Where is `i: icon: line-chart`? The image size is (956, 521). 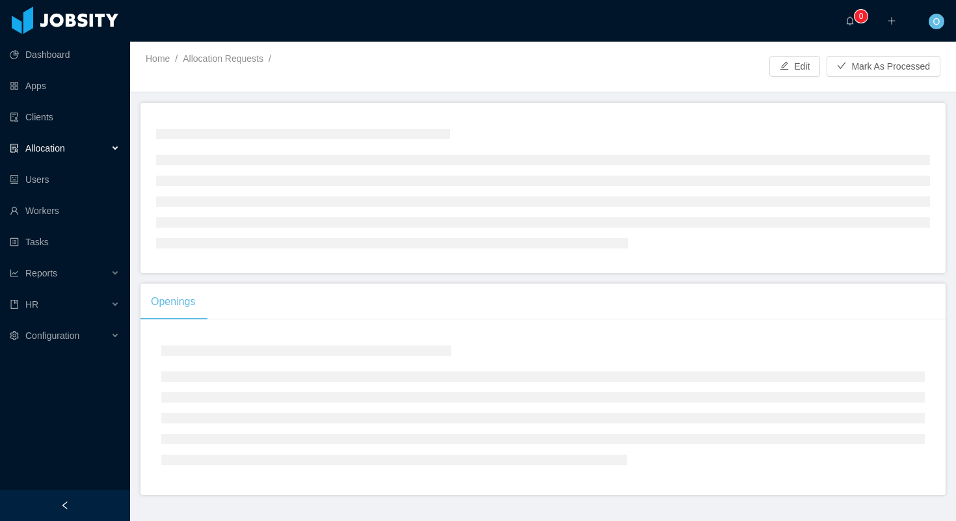 i: icon: line-chart is located at coordinates (14, 273).